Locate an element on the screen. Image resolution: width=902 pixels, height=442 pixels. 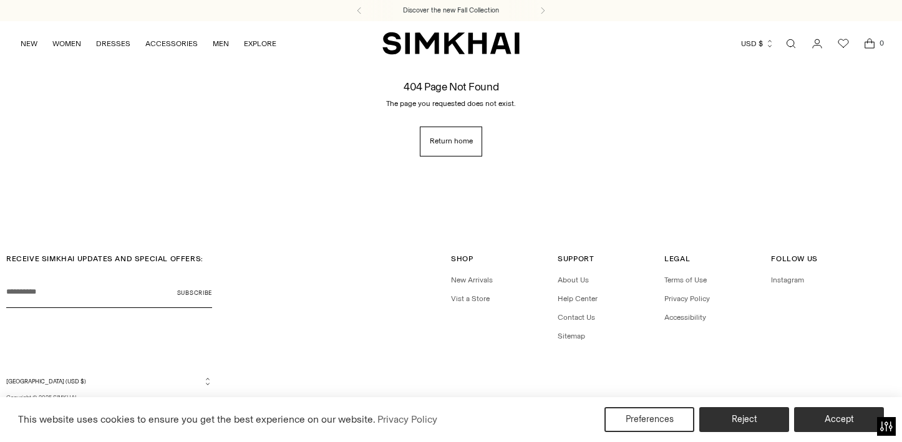
span: Follow Us is located at coordinates (794, 259).